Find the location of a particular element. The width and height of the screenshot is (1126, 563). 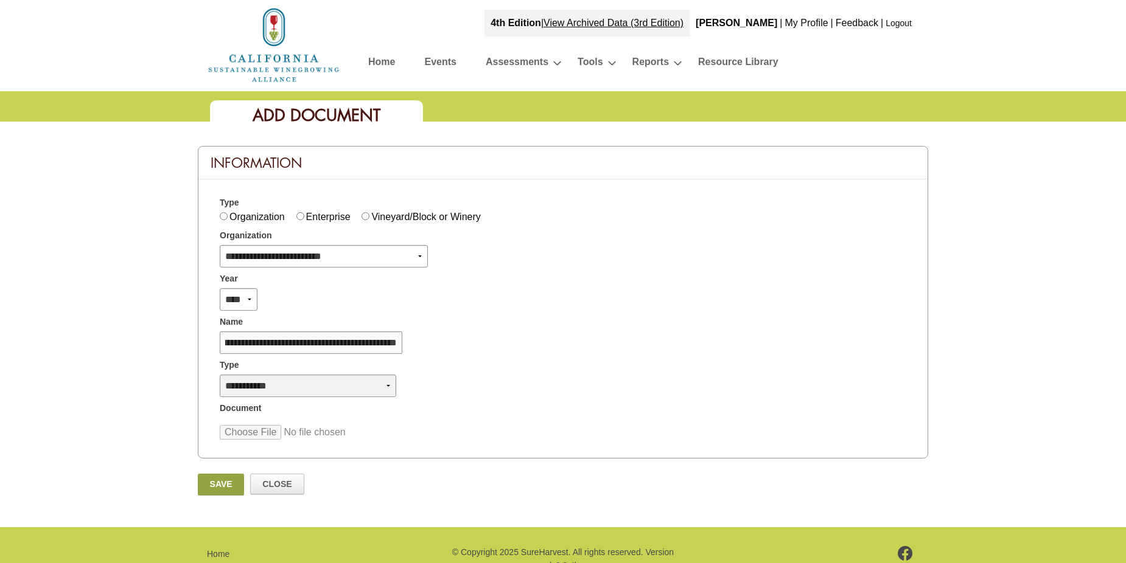

span: Add Document is located at coordinates (316, 115).